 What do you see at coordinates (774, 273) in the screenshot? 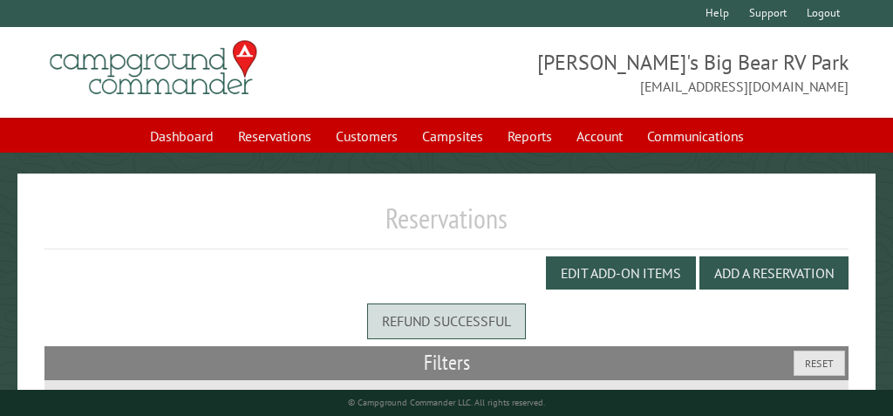
I see `button: Add a Reservation` at bounding box center [774, 273].